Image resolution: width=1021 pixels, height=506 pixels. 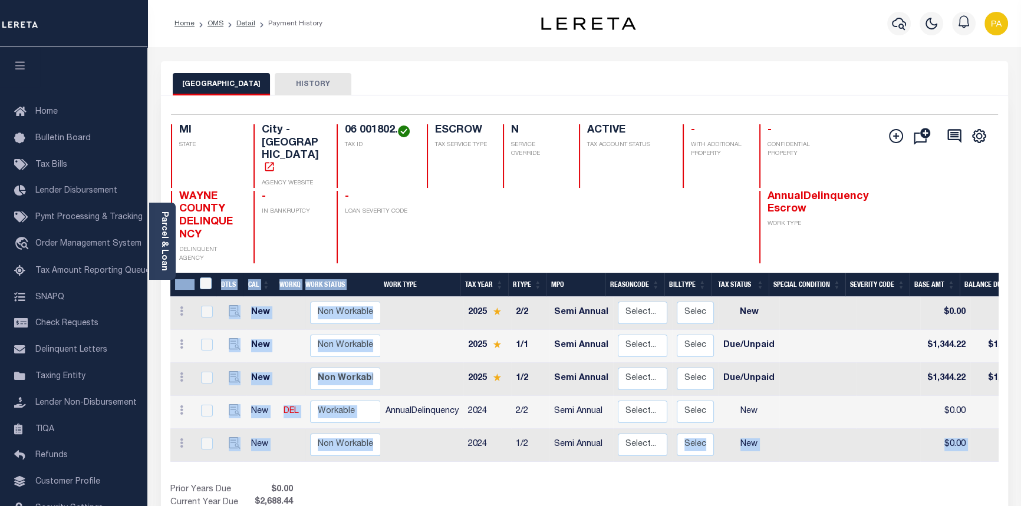 I want to click on td: AnnualDelinquency, so click(x=422, y=413).